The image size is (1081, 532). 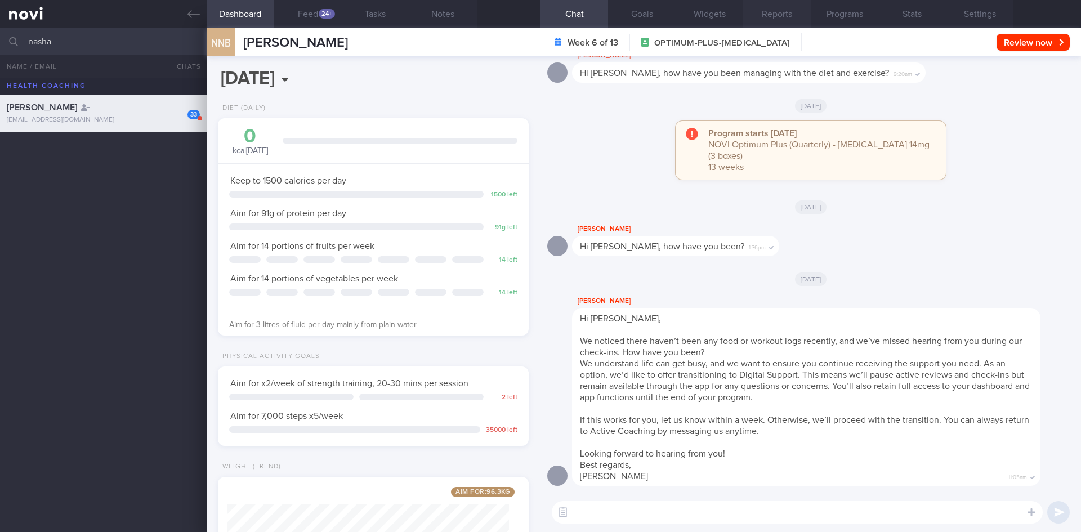 What do you see at coordinates (184, 66) in the screenshot?
I see `button: Chats` at bounding box center [184, 66].